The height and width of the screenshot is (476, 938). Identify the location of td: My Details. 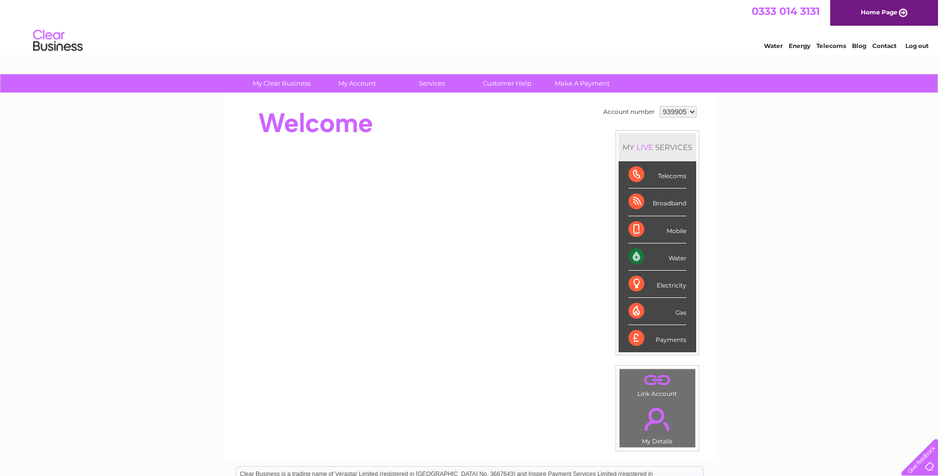
(657, 423).